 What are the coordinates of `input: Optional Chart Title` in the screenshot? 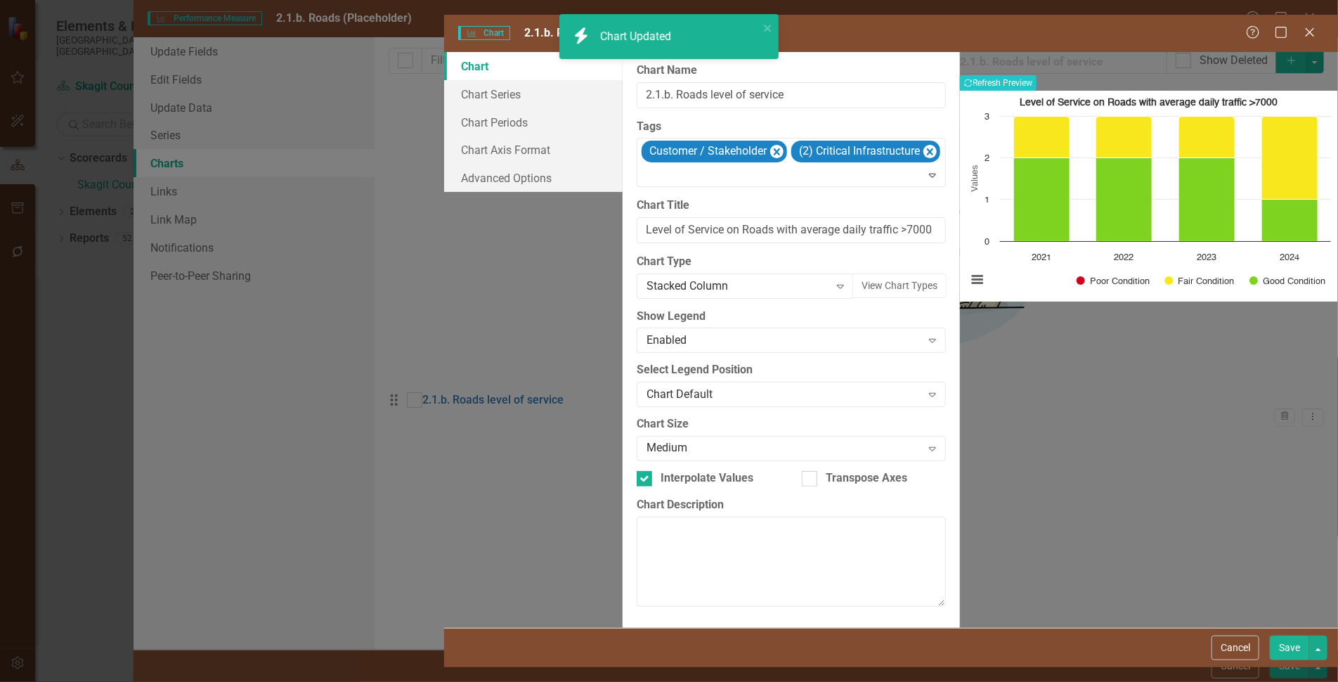 It's located at (791, 230).